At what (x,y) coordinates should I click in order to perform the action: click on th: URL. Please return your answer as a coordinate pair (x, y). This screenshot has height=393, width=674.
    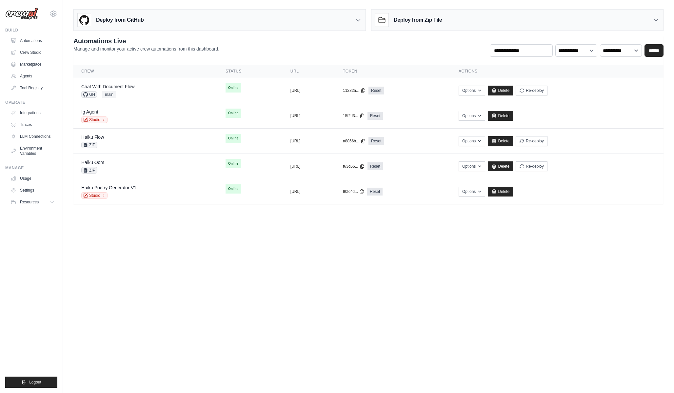
    Looking at the image, I should click on (309, 71).